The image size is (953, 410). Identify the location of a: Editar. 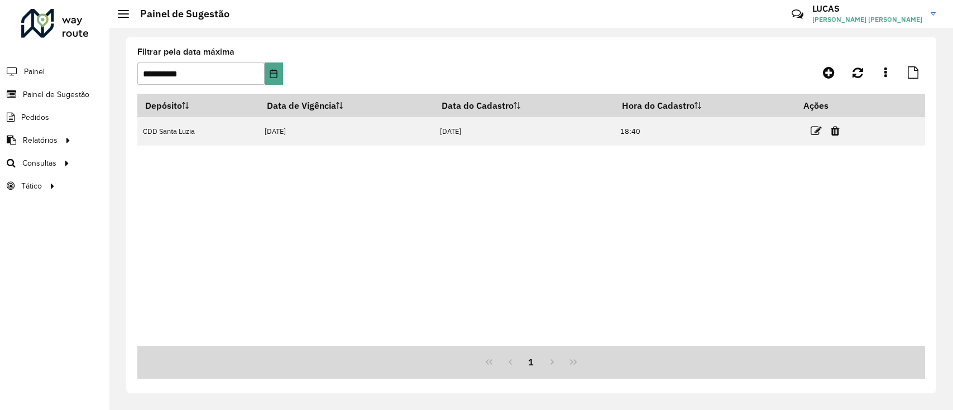
(816, 131).